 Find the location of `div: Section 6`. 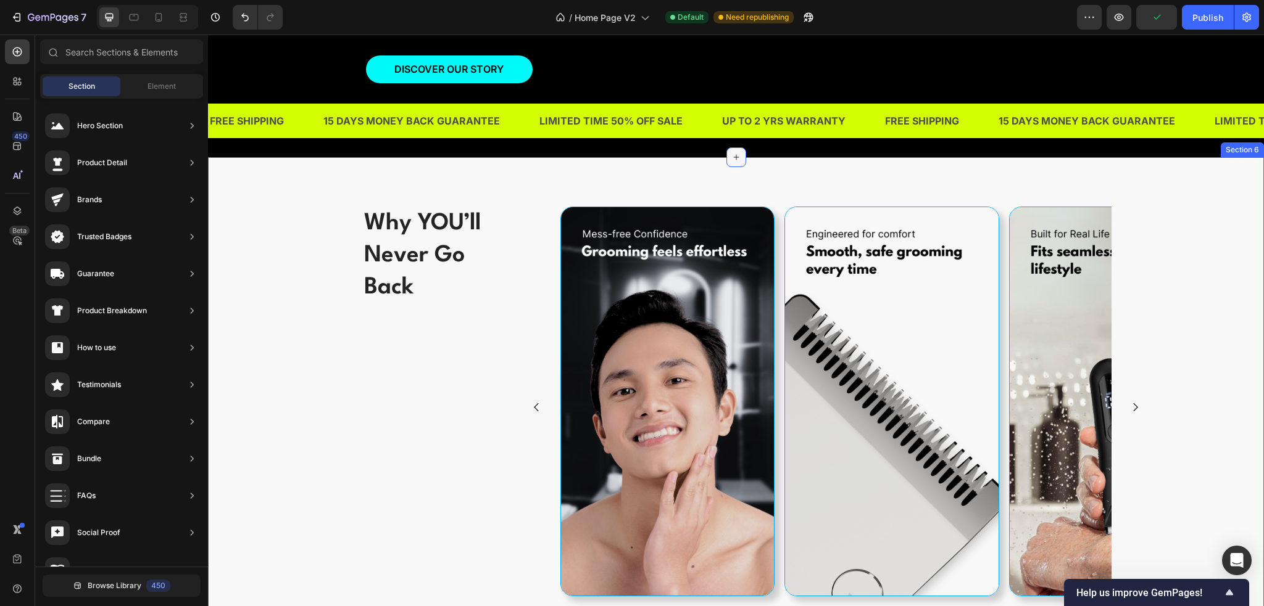

div: Section 6 is located at coordinates (1034, 115).